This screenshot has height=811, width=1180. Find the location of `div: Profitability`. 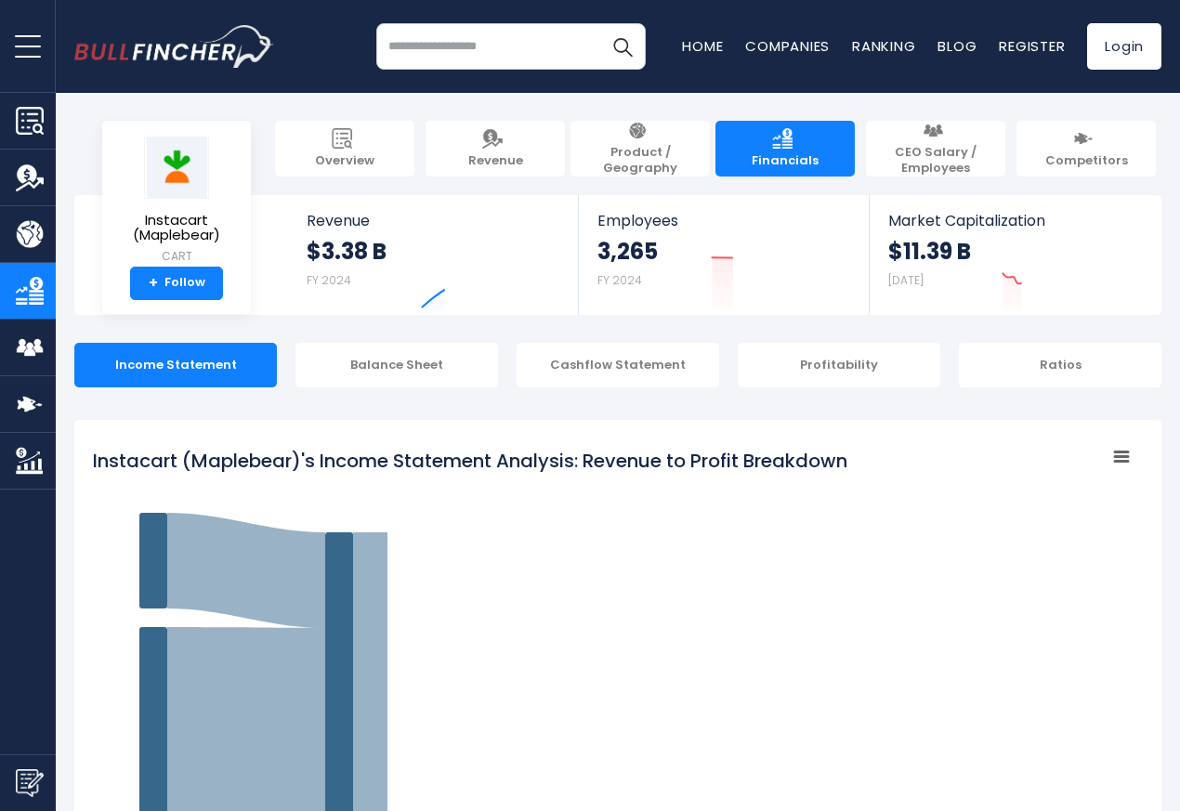

div: Profitability is located at coordinates (839, 365).